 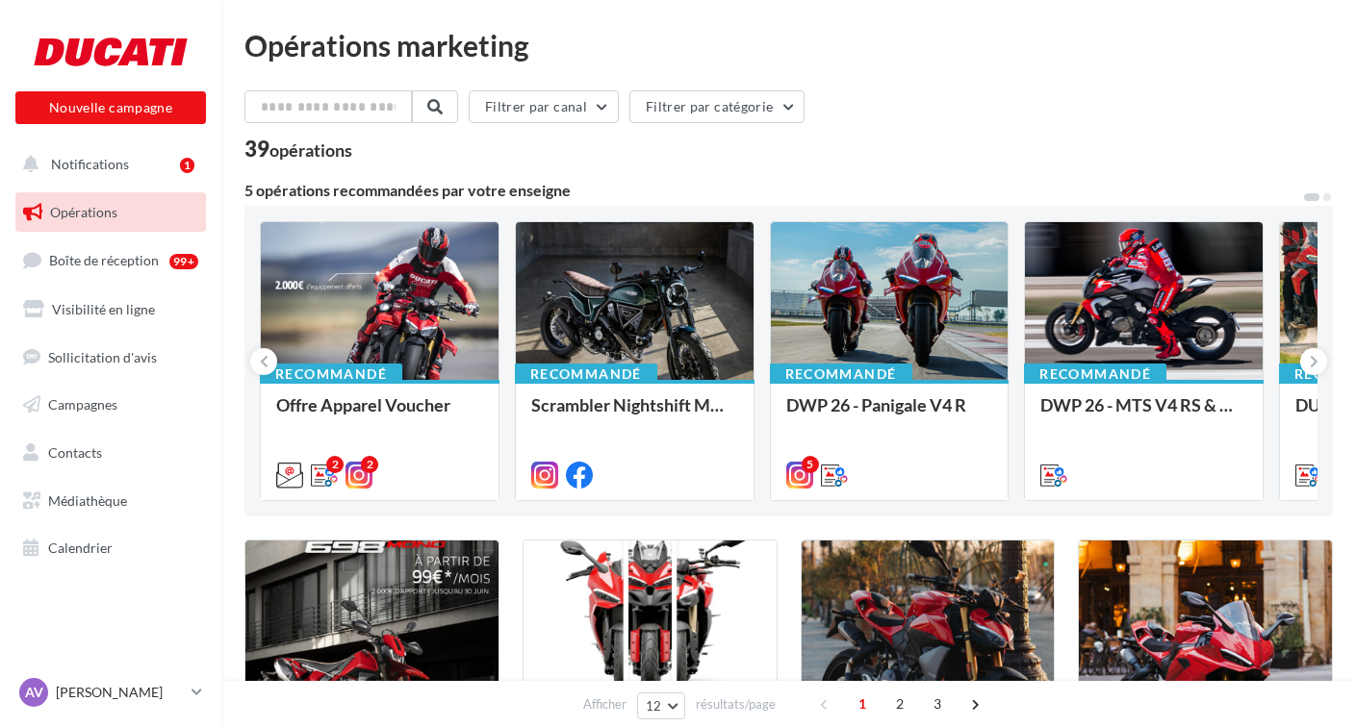 What do you see at coordinates (653, 706) in the screenshot?
I see `span: 12` at bounding box center [653, 706].